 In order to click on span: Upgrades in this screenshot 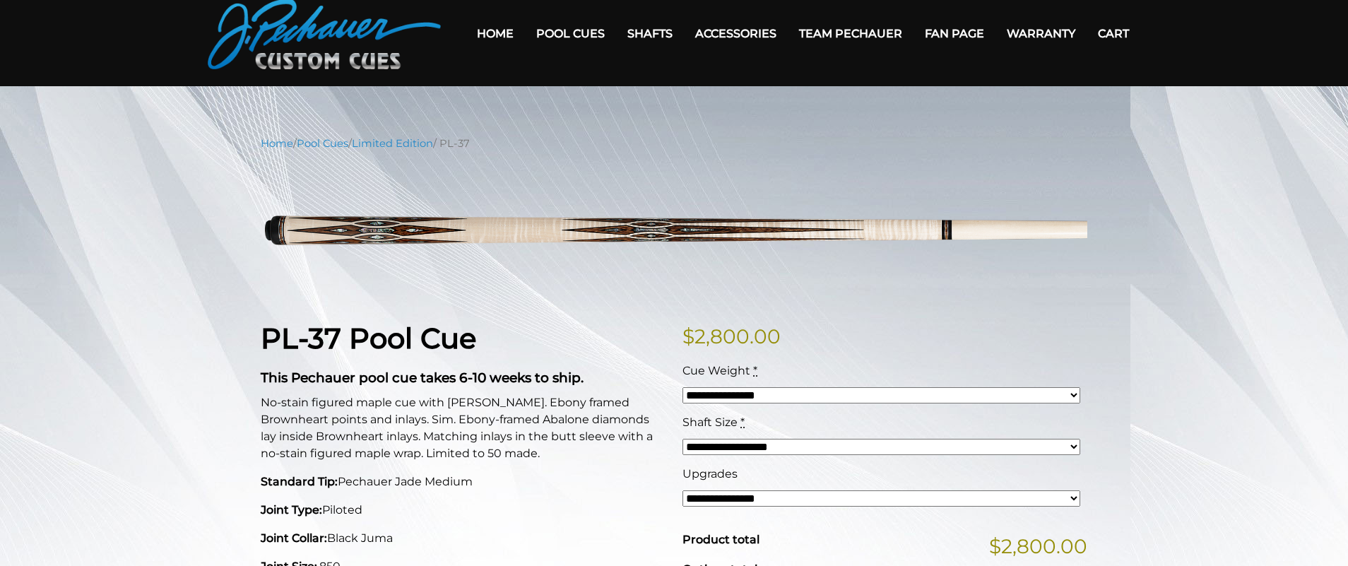, I will do `click(710, 473)`.